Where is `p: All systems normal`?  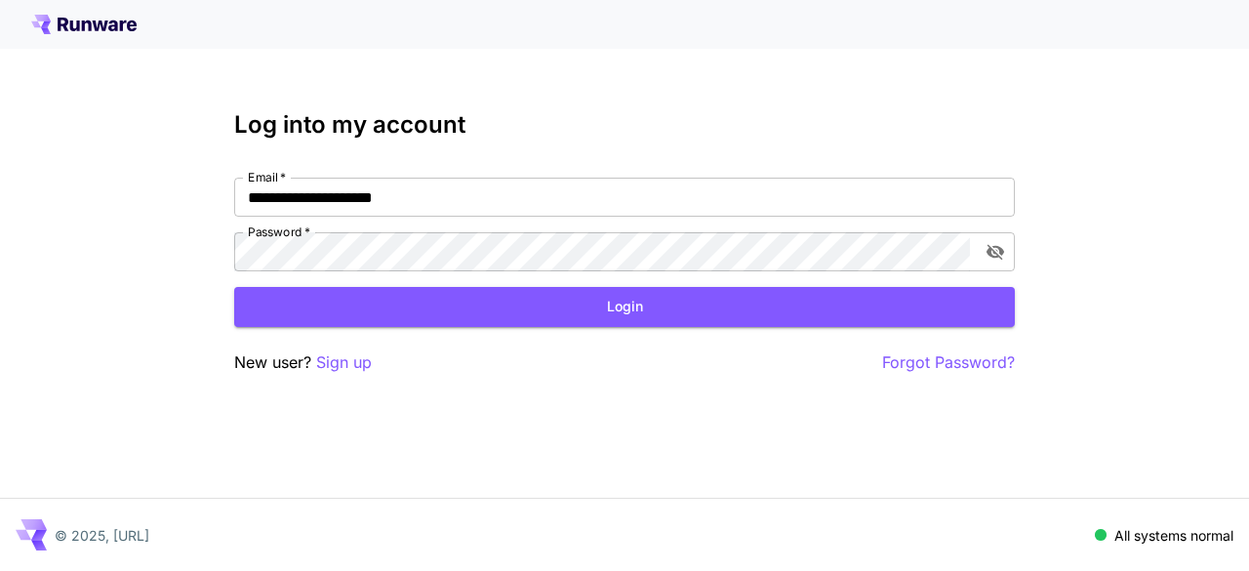
p: All systems normal is located at coordinates (1174, 535).